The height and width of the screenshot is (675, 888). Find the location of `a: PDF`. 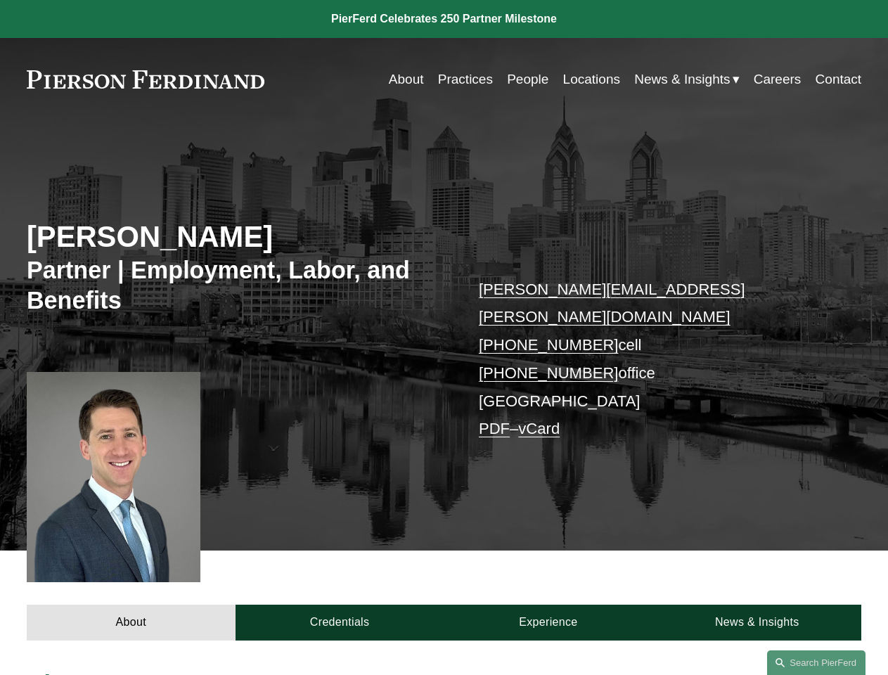

a: PDF is located at coordinates (494, 428).